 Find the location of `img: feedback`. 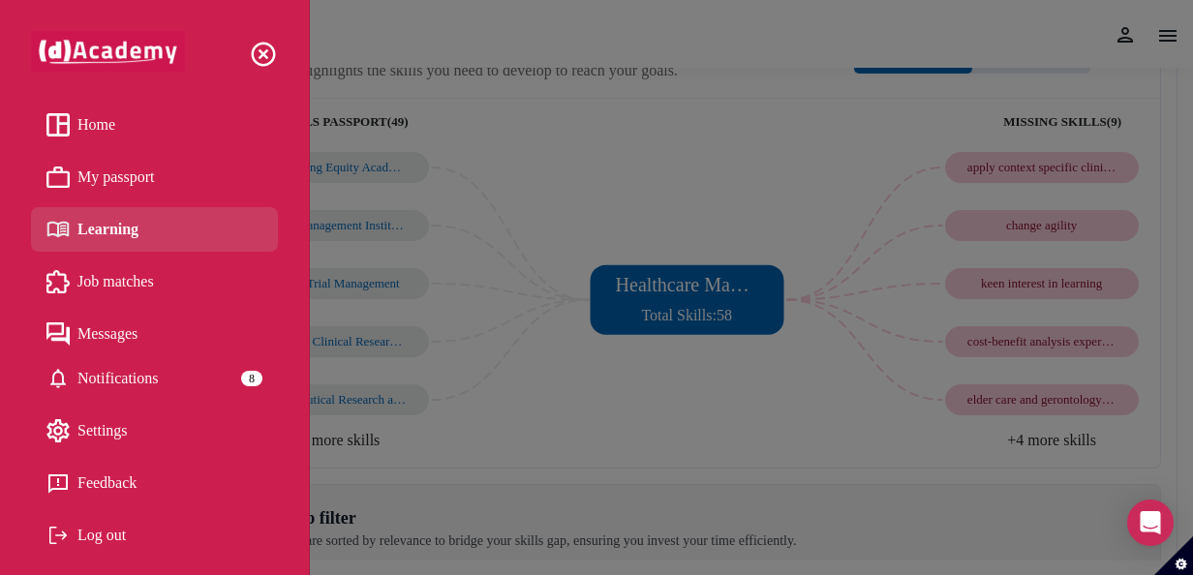

img: feedback is located at coordinates (58, 483).